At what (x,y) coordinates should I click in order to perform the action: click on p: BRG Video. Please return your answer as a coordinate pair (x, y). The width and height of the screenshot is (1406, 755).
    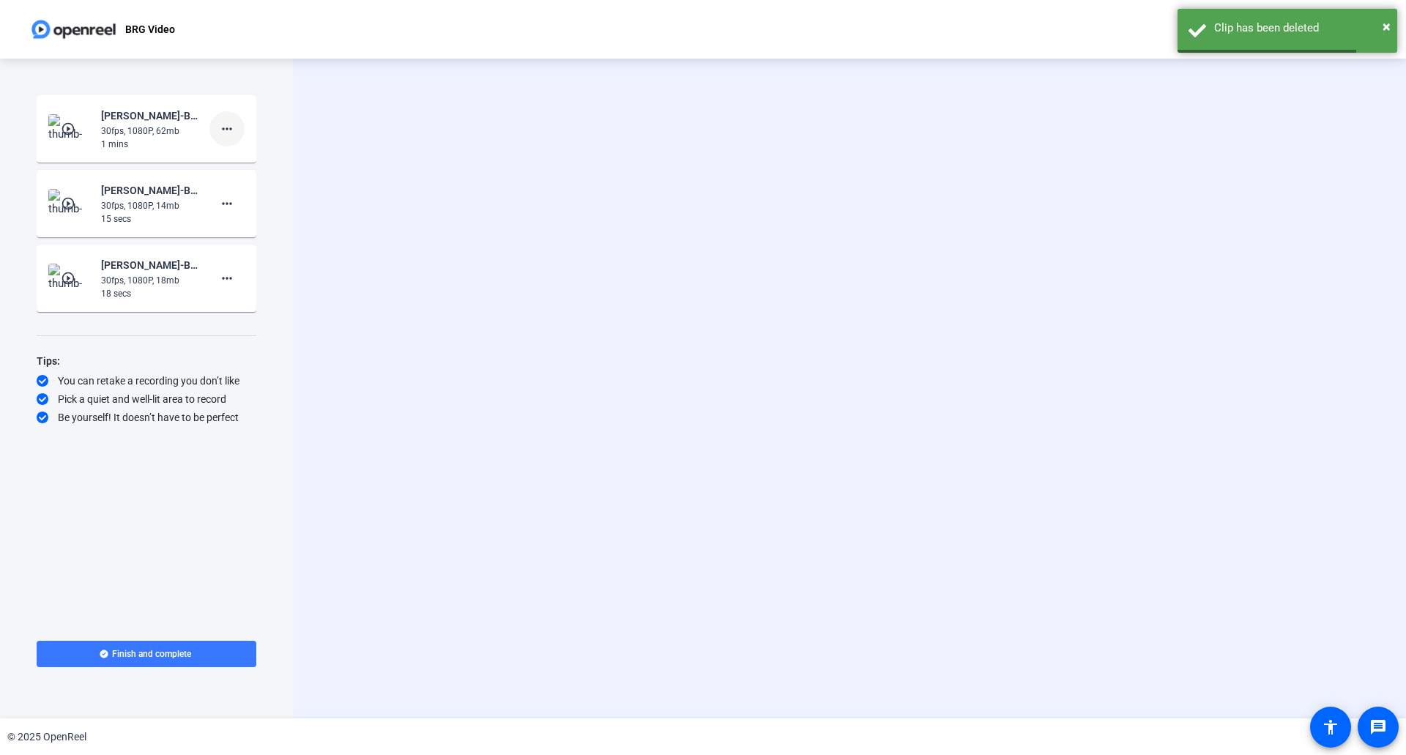
    Looking at the image, I should click on (150, 29).